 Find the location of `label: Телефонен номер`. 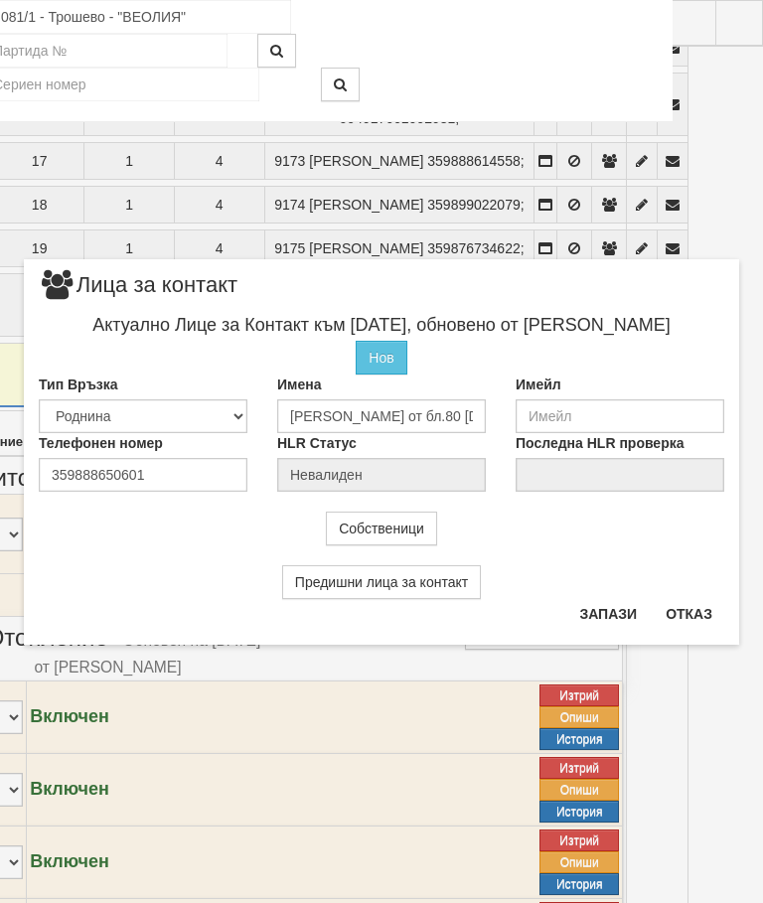

label: Телефонен номер is located at coordinates (100, 443).